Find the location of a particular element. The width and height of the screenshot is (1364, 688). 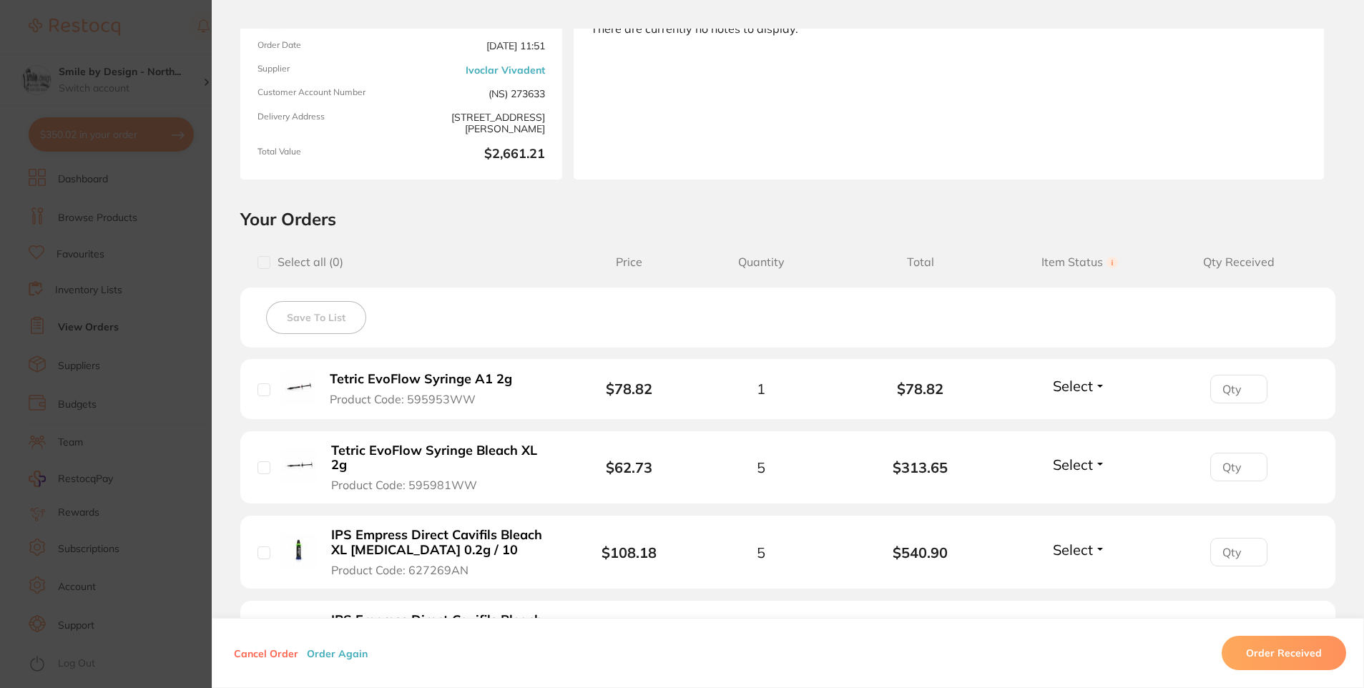

span: Customer Account Number is located at coordinates (326, 93).